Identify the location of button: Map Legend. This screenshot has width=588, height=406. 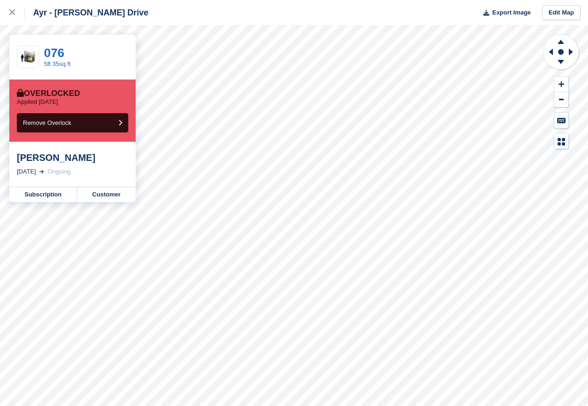
(562, 141).